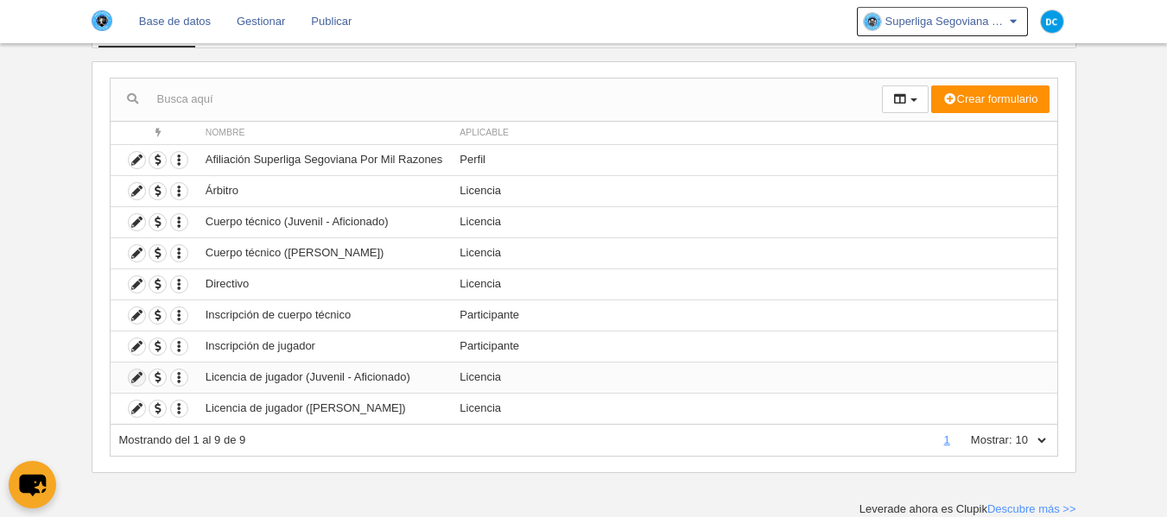 This screenshot has height=517, width=1167. Describe the element at coordinates (753, 160) in the screenshot. I see `td: Perfil` at that location.